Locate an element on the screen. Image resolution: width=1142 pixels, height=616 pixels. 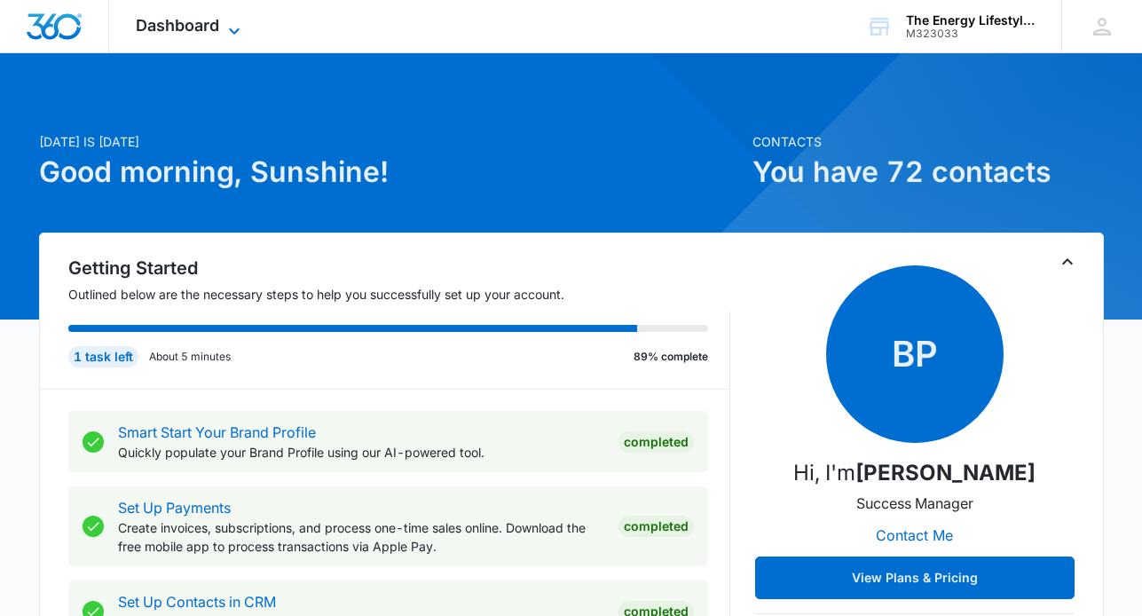
div: 1 task left is located at coordinates (103, 357).